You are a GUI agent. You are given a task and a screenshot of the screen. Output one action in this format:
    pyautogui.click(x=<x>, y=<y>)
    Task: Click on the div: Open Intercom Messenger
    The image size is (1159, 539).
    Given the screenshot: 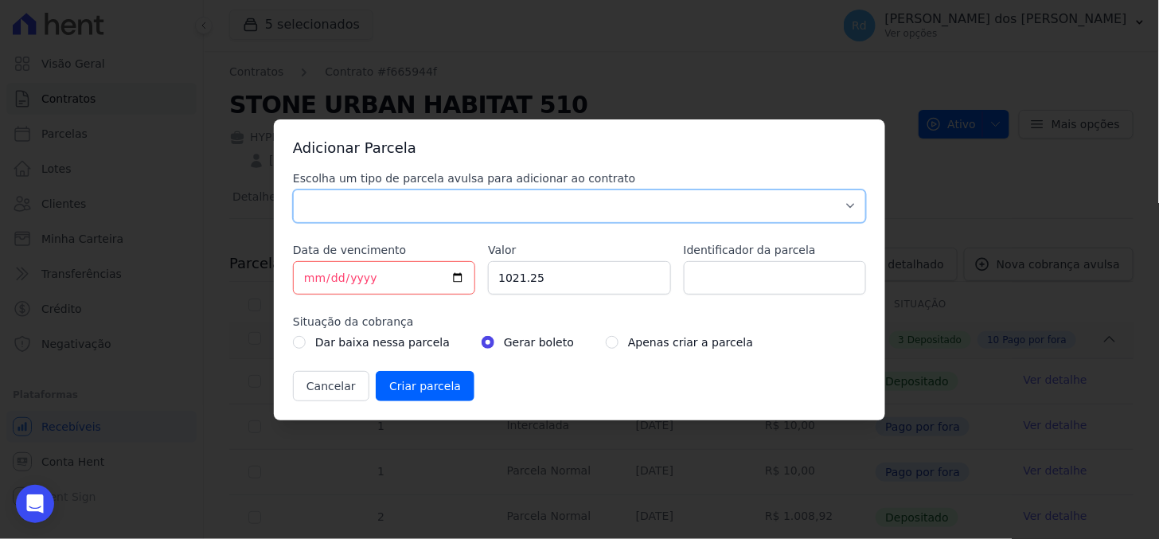 What is the action you would take?
    pyautogui.click(x=35, y=504)
    